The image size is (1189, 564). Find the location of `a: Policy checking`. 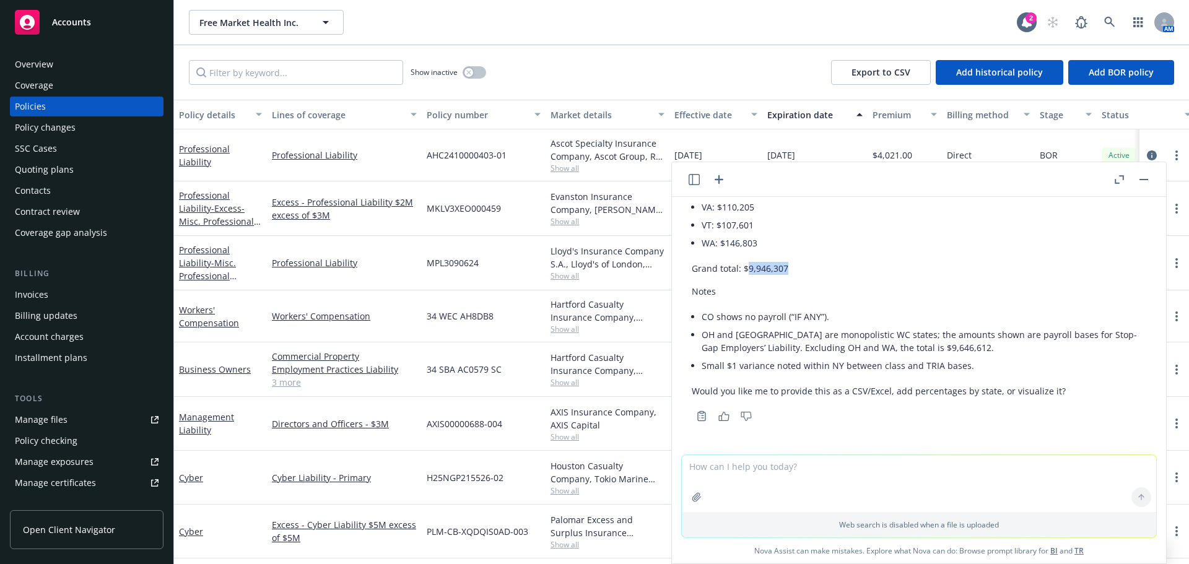

a: Policy checking is located at coordinates (87, 441).